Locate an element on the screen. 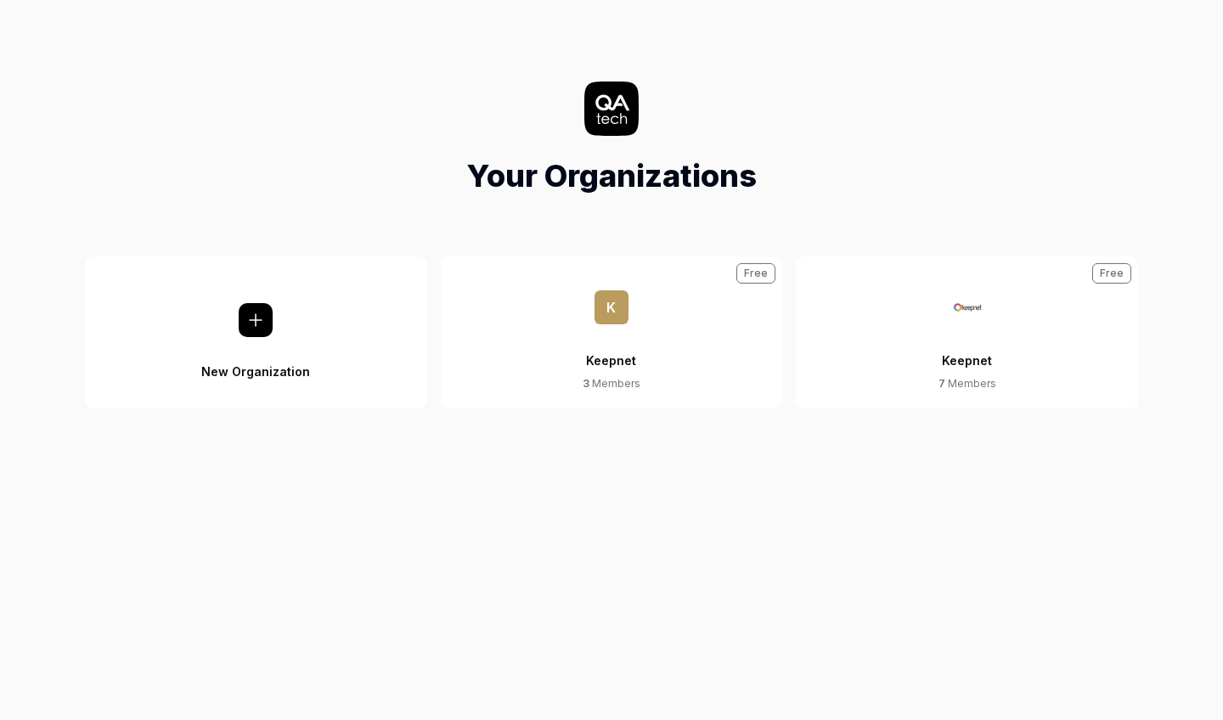 This screenshot has width=1223, height=720. a: Keepnet LogoKeepnet7 MembersFree is located at coordinates (966, 332).